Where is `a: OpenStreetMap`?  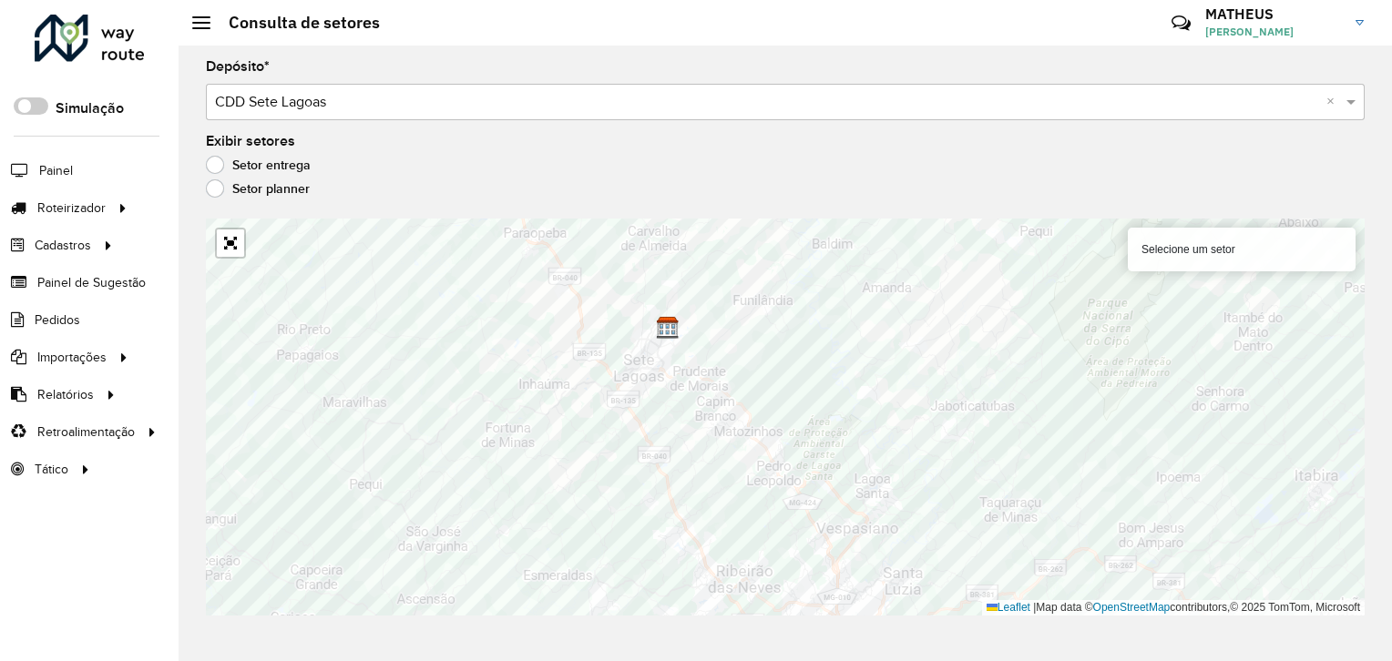 a: OpenStreetMap is located at coordinates (1131, 607).